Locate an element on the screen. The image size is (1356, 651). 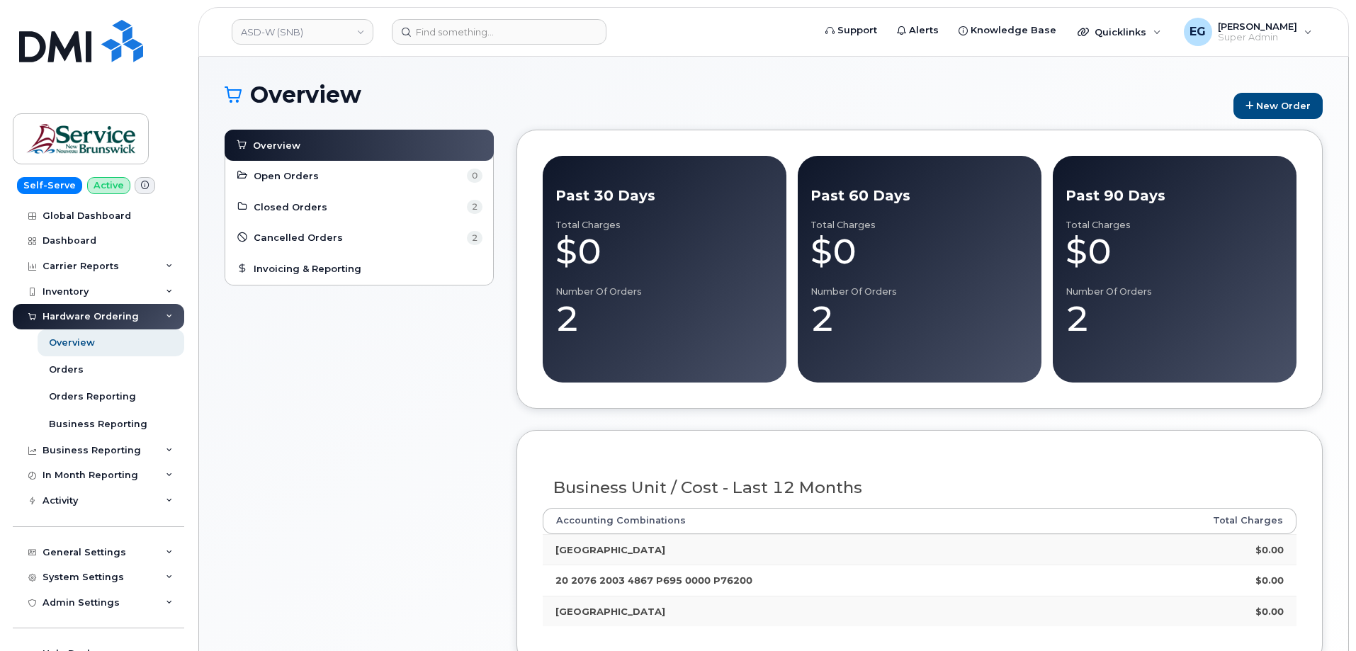
strong: 20 2076 2003 4867 P695 0000 P76200 is located at coordinates (654, 580).